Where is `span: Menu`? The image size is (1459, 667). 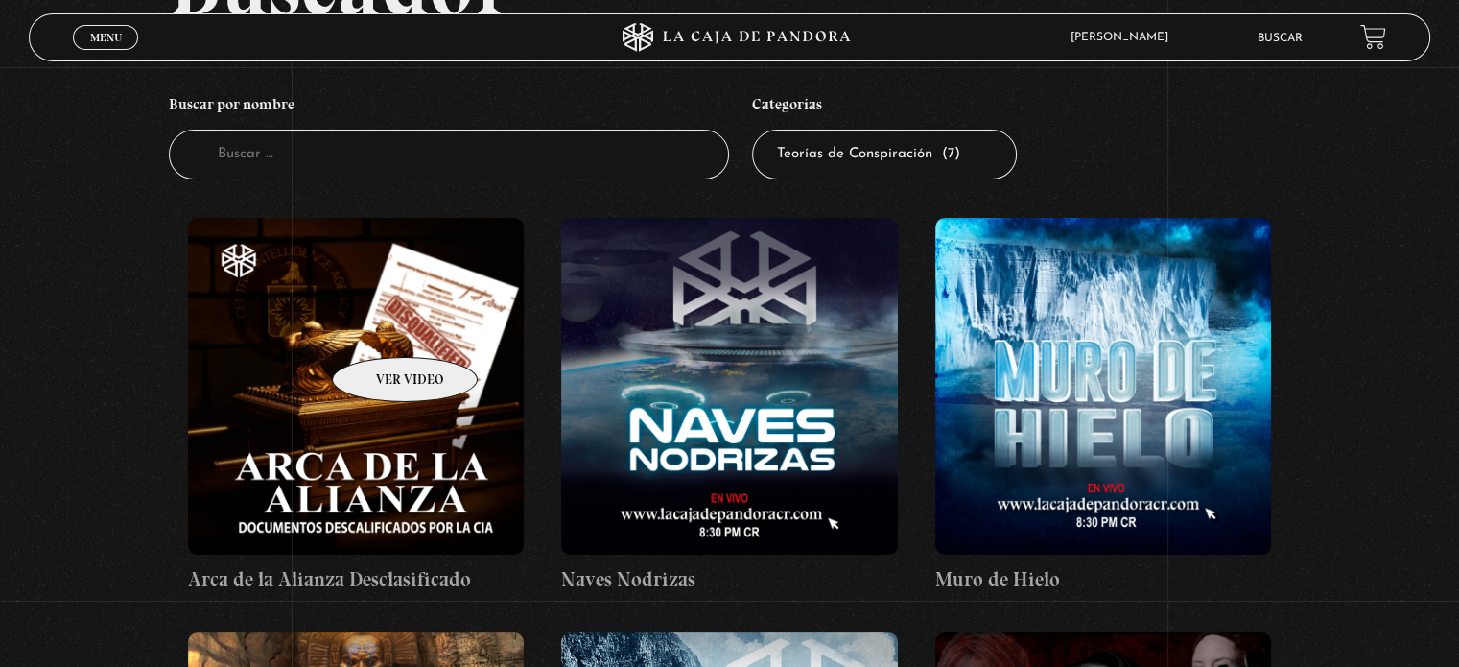 span: Menu is located at coordinates (105, 37).